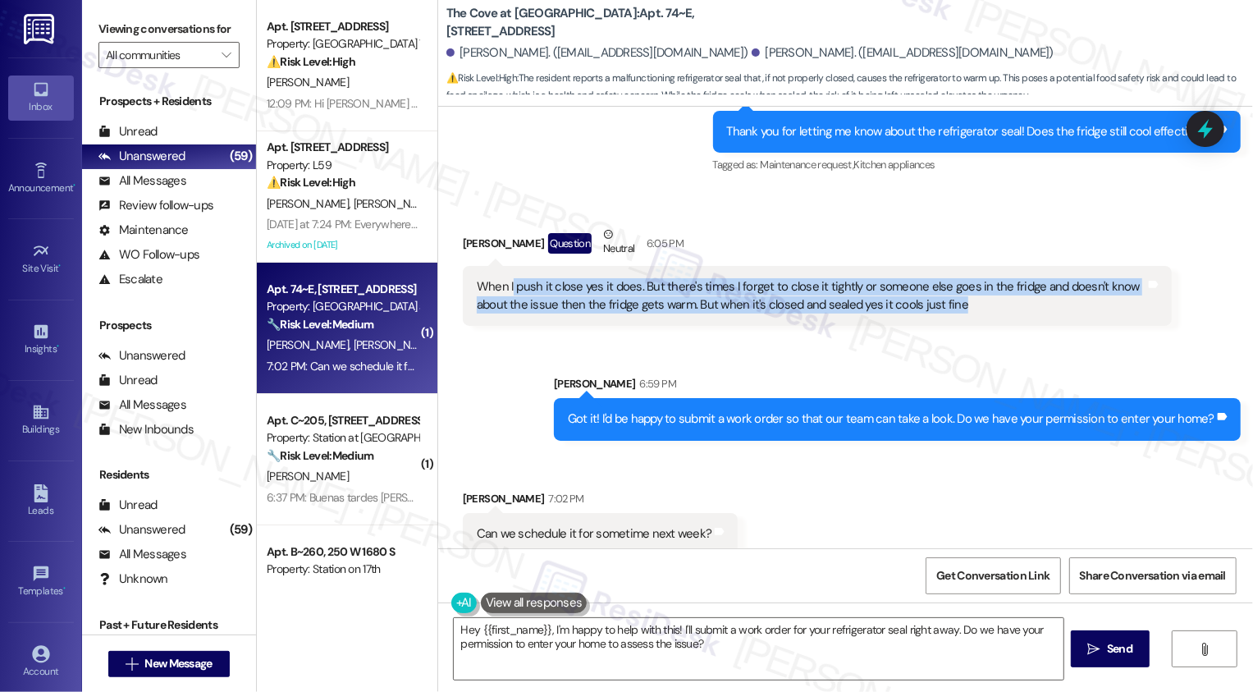 This screenshot has height=692, width=1253. What do you see at coordinates (159, 55) in the screenshot?
I see `input: All communities` at bounding box center [159, 55].